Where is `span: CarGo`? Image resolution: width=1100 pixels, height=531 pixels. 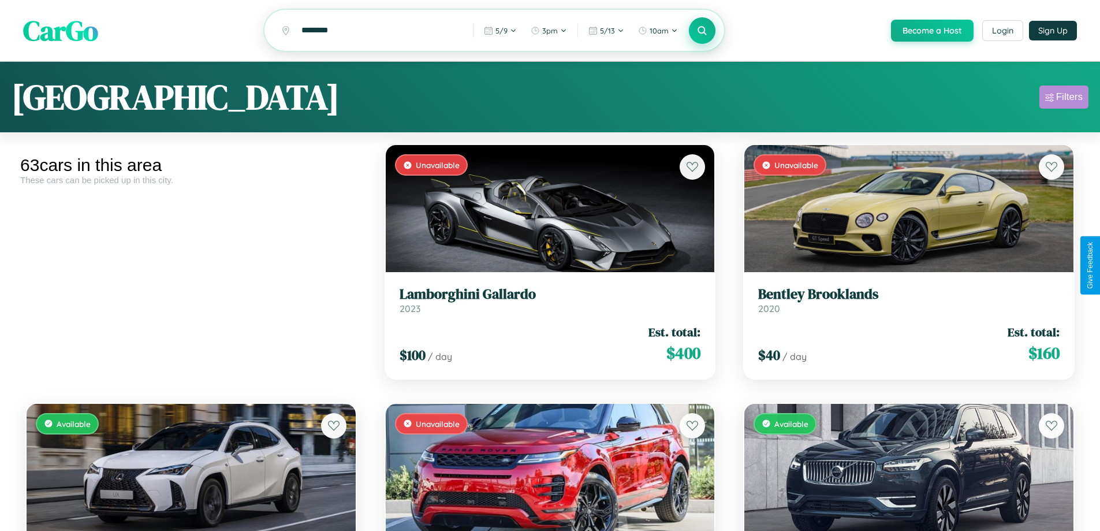 span: CarGo is located at coordinates (61, 31).